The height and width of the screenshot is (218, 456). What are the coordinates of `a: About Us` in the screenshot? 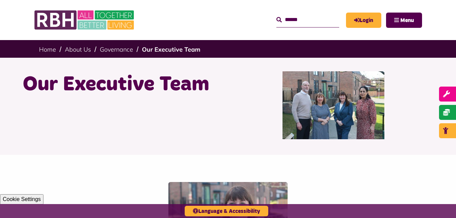 It's located at (78, 49).